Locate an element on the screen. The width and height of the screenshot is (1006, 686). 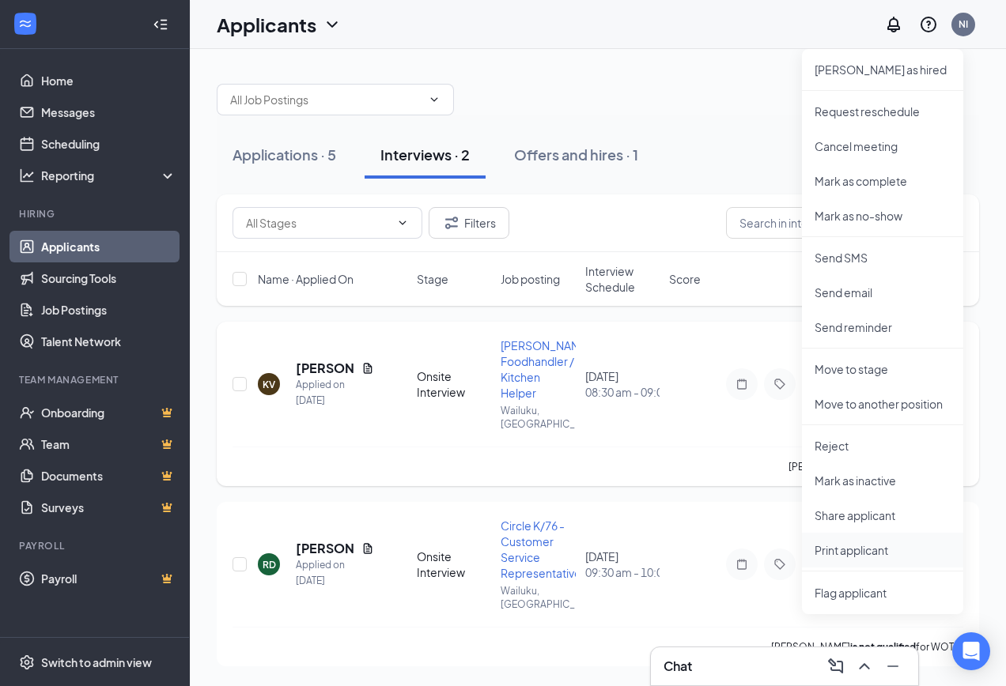
a: Job Postings is located at coordinates (108, 310).